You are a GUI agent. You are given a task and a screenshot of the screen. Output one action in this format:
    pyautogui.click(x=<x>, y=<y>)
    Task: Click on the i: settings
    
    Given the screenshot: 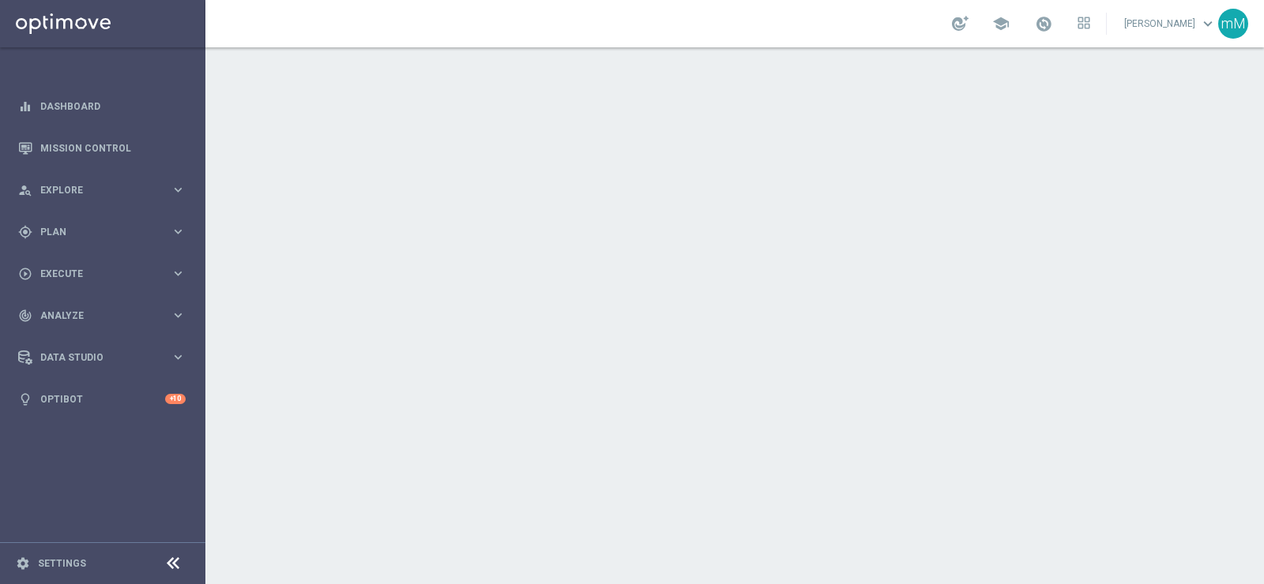 What is the action you would take?
    pyautogui.click(x=23, y=564)
    